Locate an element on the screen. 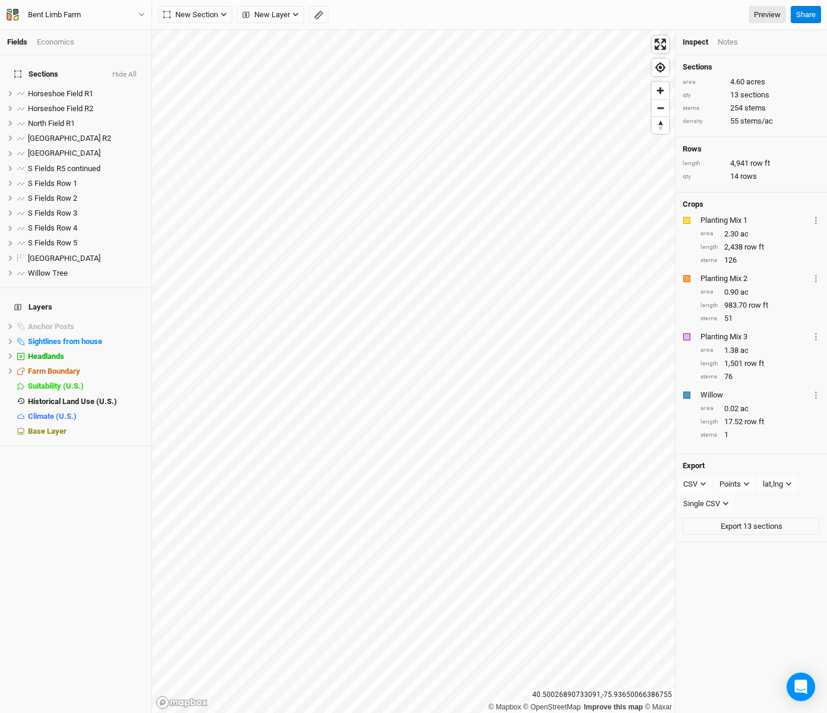 Image resolution: width=827 pixels, height=713 pixels. div: Bent Limb Farm is located at coordinates (54, 15).